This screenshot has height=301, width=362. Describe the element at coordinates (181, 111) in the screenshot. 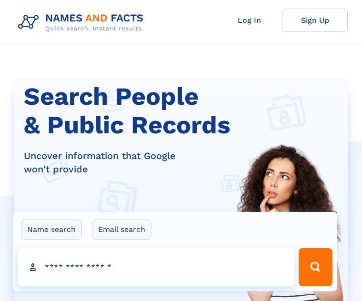

I see `h1: Search People & Public Records` at that location.